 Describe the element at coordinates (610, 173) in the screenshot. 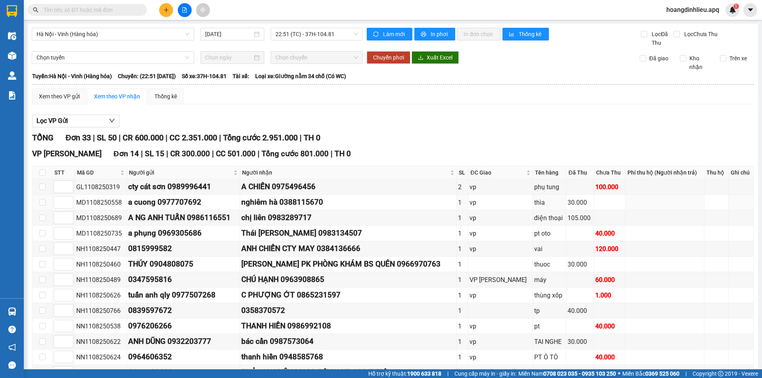

I see `th: Chưa Thu` at that location.